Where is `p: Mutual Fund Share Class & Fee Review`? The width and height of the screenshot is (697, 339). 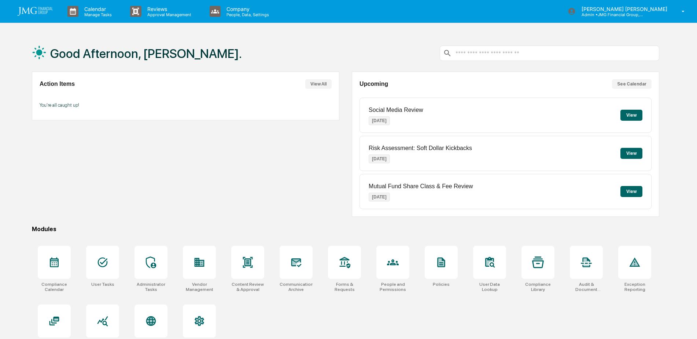
p: Mutual Fund Share Class & Fee Review is located at coordinates (421, 186).